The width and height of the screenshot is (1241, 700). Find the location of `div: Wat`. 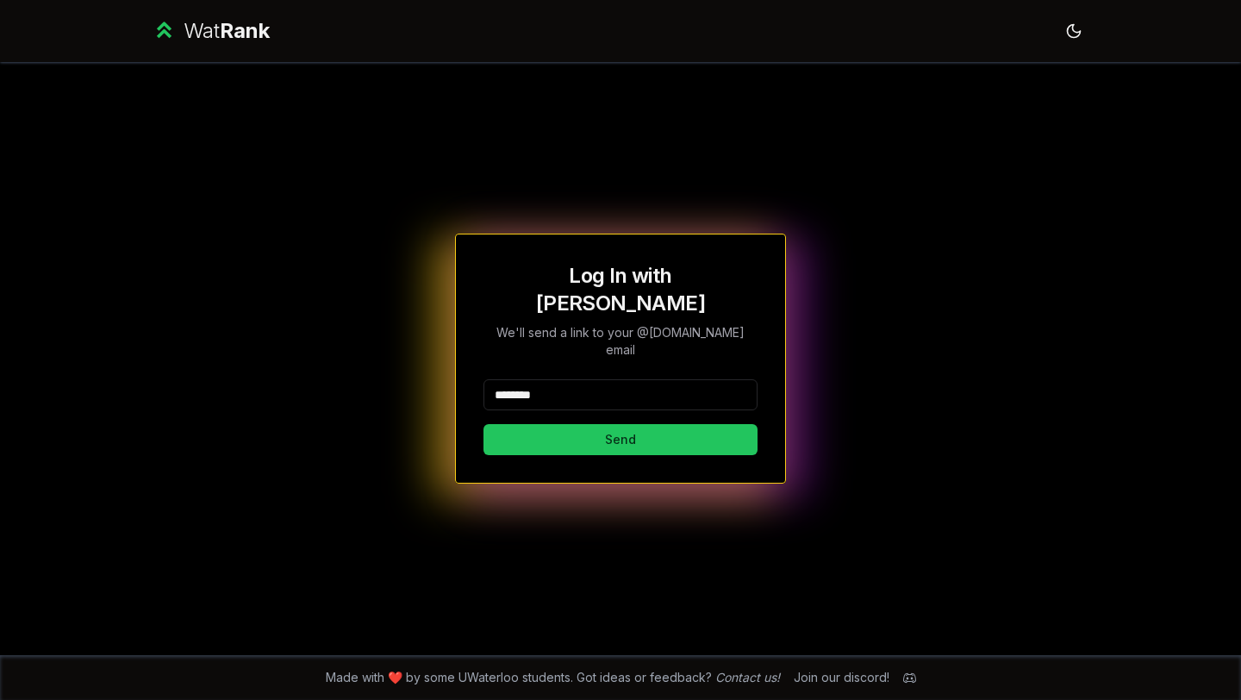

div: Wat is located at coordinates (227, 31).